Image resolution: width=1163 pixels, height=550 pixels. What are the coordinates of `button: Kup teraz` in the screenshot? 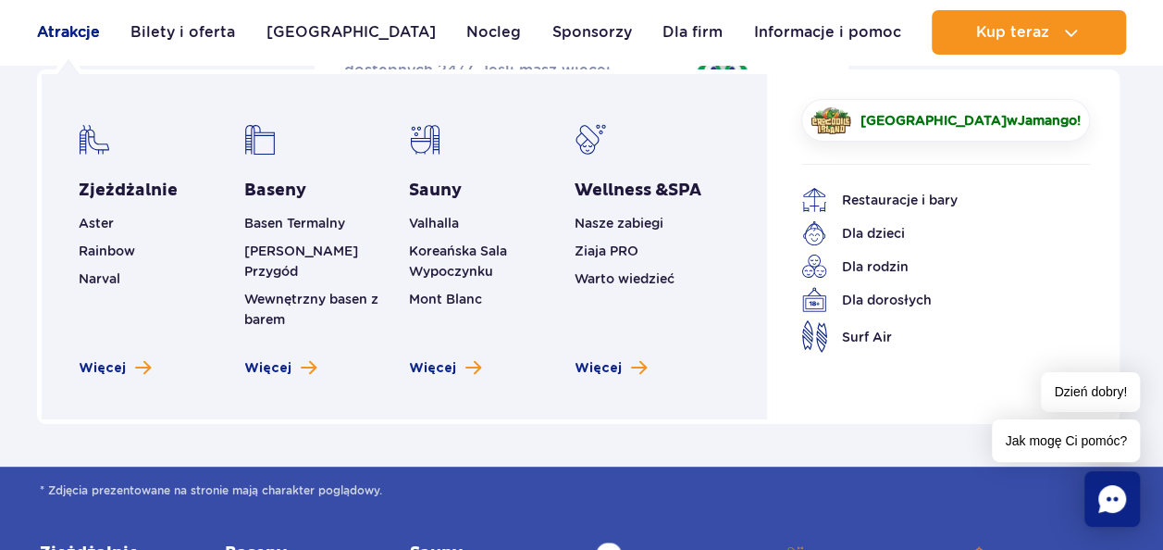 It's located at (1029, 32).